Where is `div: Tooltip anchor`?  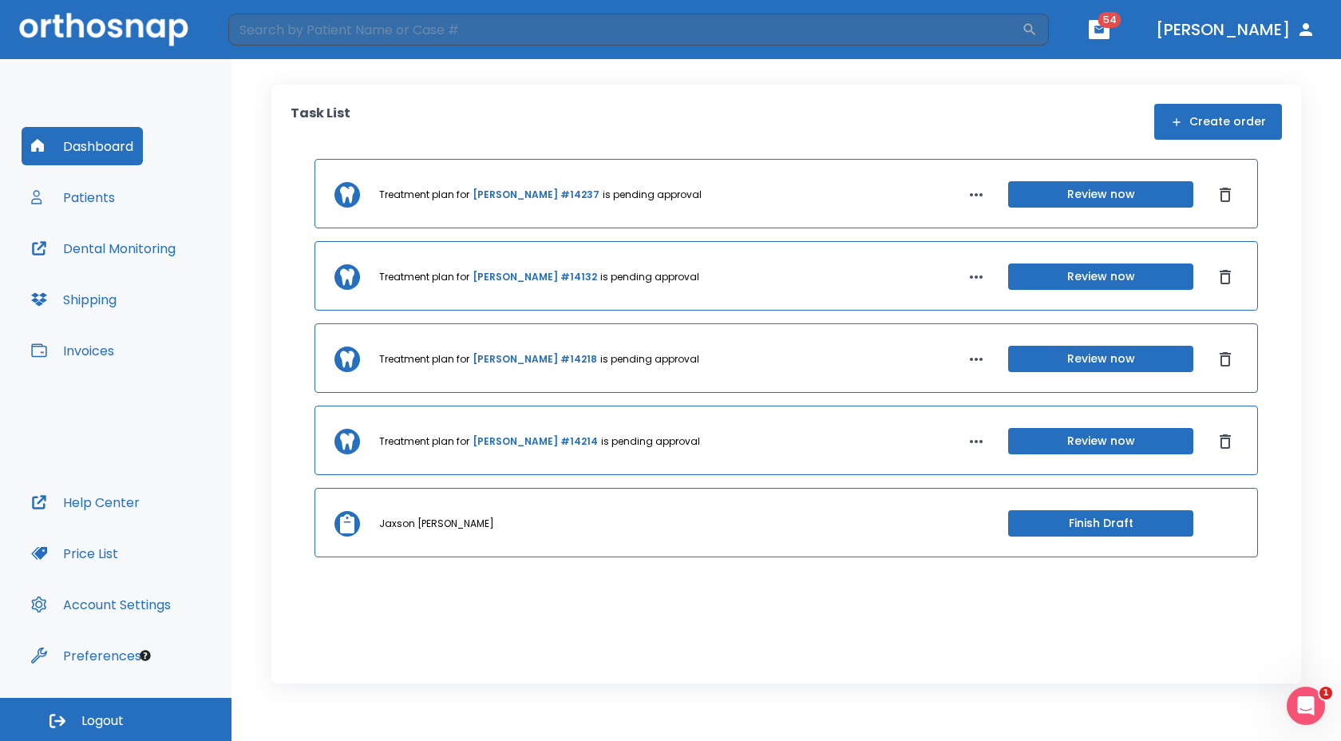
div: Tooltip anchor is located at coordinates (145, 656).